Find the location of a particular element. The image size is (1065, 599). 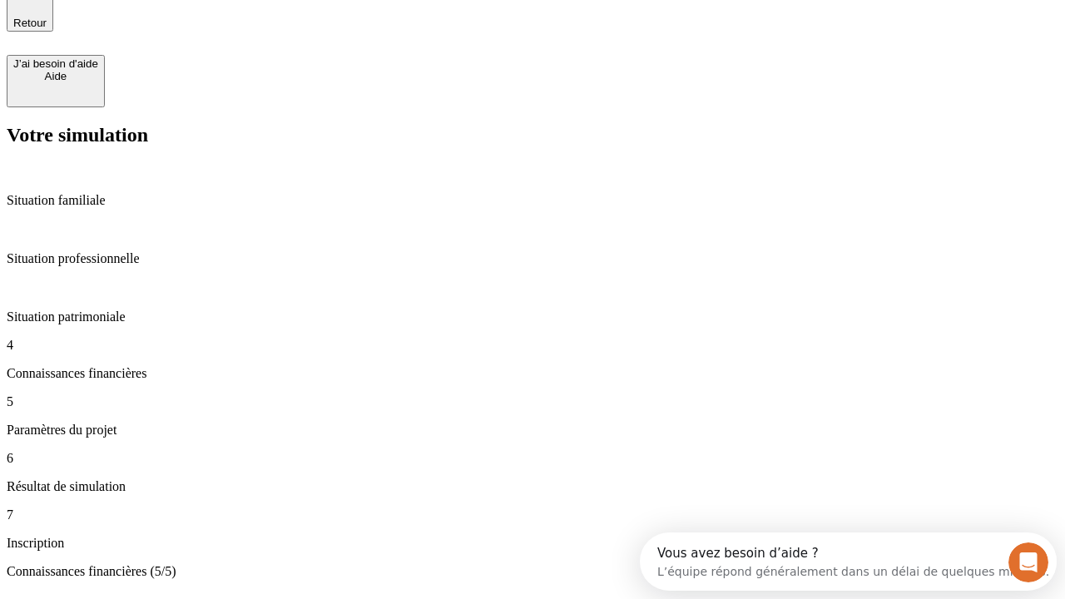

div: Vous avez besoin d’aide ? is located at coordinates (213, 21).